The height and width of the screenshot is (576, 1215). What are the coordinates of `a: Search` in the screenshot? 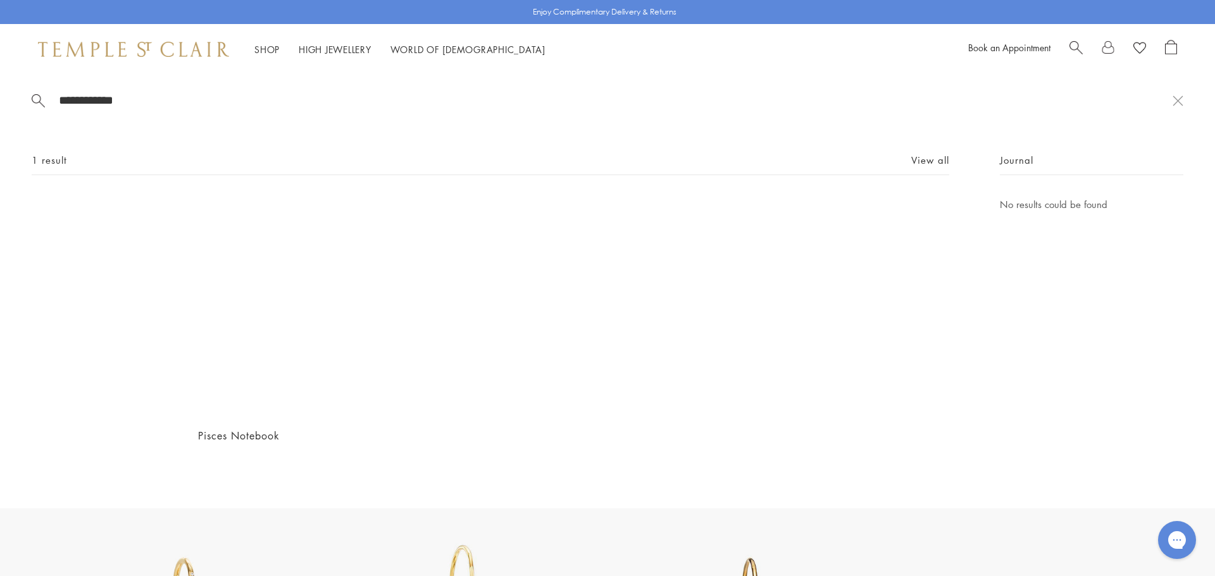 It's located at (1075, 49).